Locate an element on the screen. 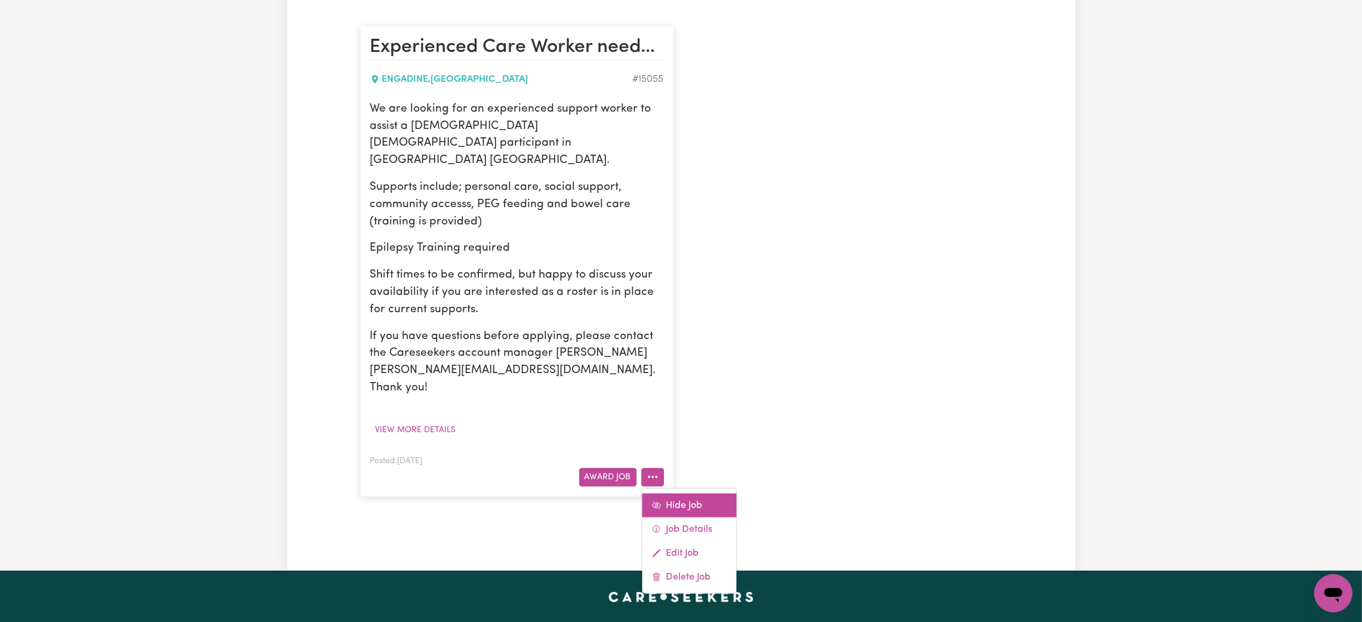 The height and width of the screenshot is (622, 1362). a: Hide Job is located at coordinates (689, 505).